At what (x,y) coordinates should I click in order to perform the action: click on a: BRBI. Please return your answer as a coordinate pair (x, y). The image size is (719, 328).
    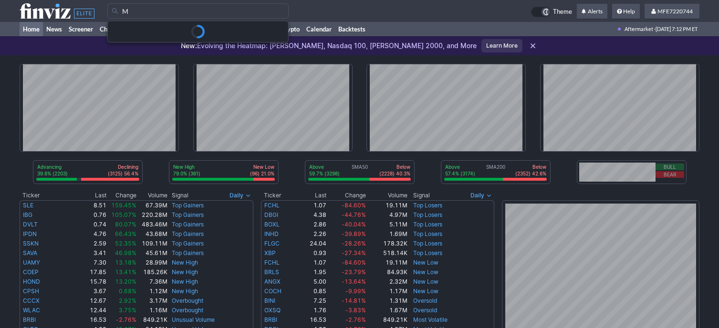
    Looking at the image, I should click on (270, 320).